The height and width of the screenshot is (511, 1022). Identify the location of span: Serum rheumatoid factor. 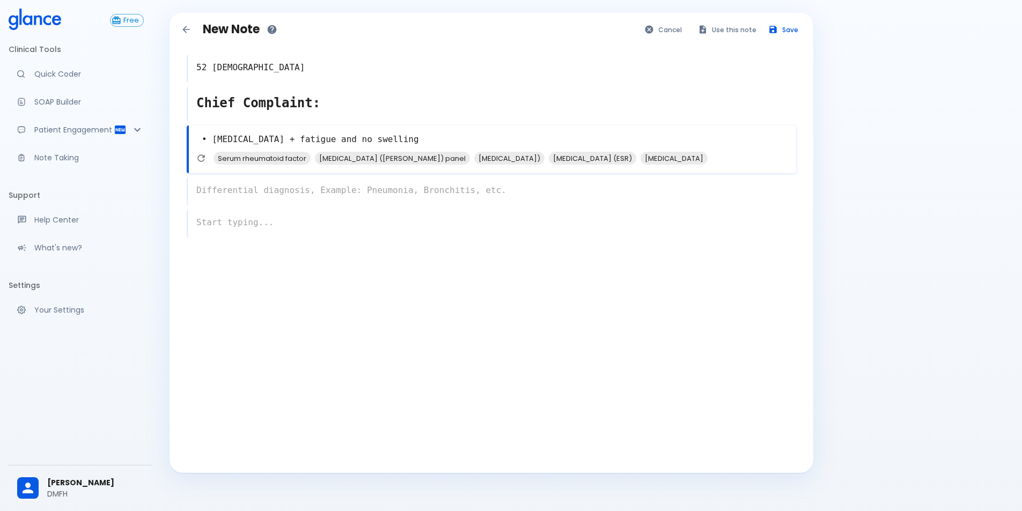
(262, 158).